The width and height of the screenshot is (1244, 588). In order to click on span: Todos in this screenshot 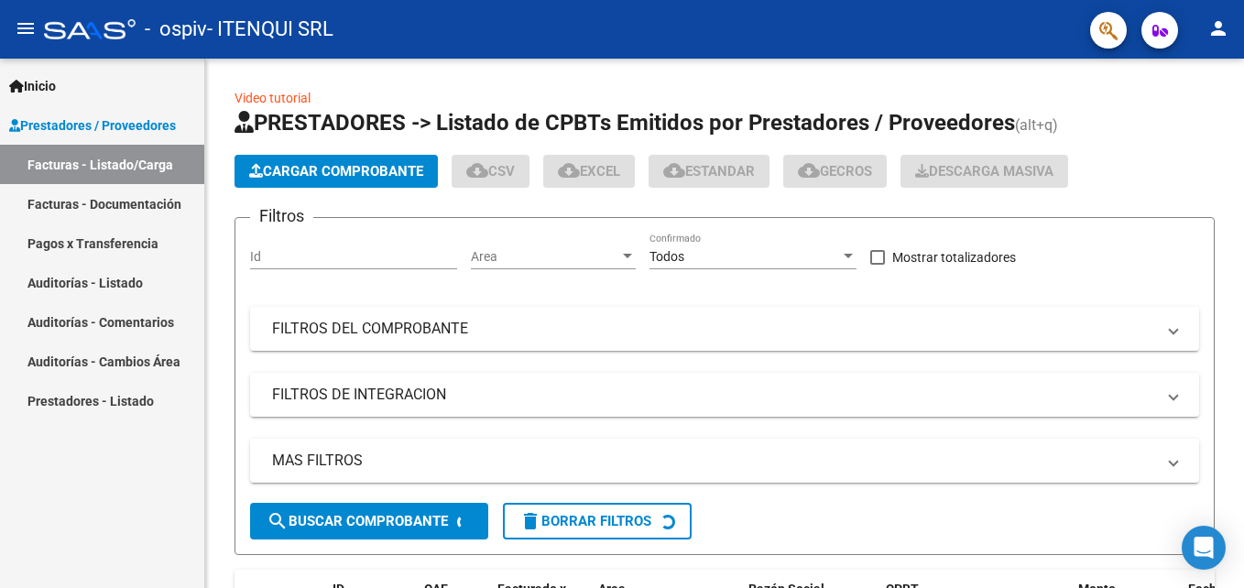, I will do `click(667, 256)`.